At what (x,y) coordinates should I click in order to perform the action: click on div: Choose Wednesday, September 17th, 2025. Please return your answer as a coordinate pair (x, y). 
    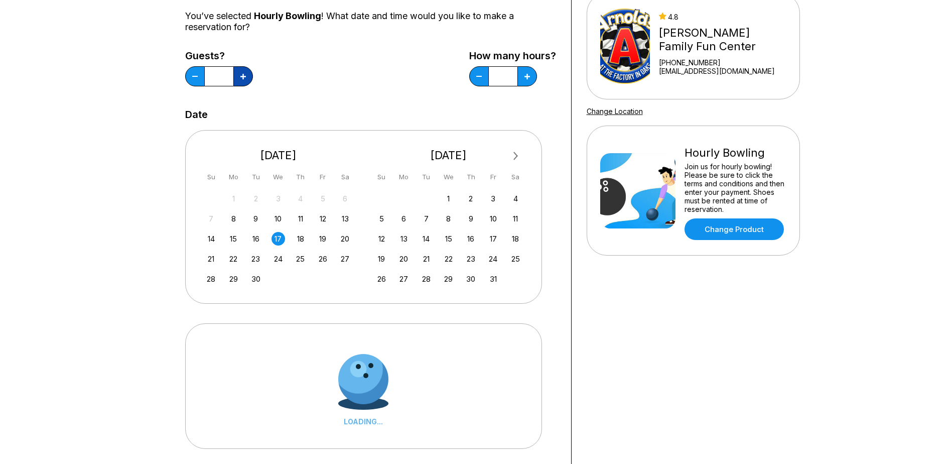
    Looking at the image, I should click on (278, 238).